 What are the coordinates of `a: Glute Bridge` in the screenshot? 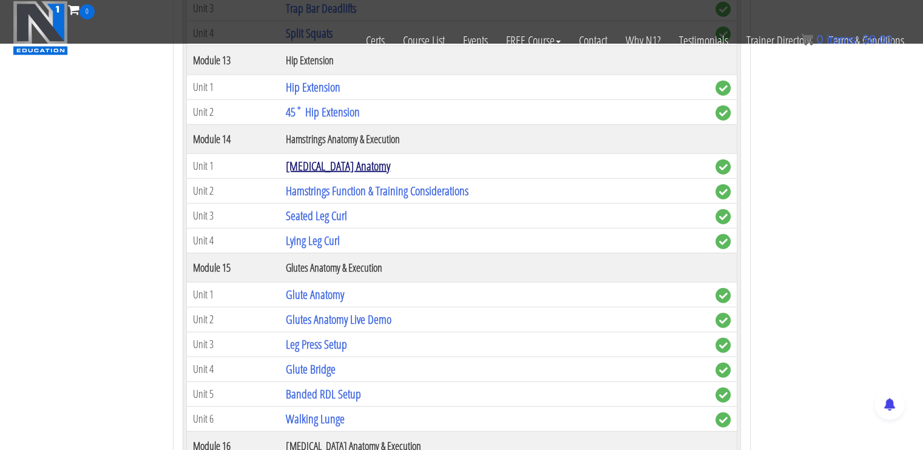 It's located at (311, 369).